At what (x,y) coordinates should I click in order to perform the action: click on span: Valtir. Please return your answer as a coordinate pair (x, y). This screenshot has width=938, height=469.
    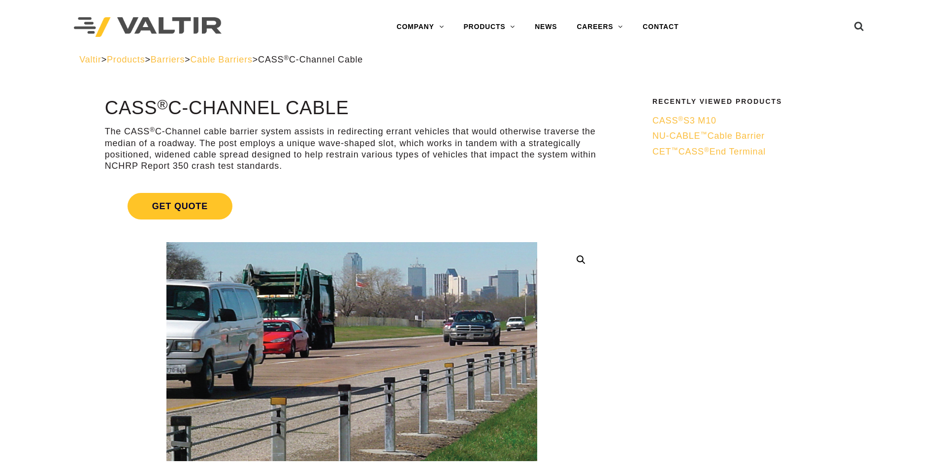
    Looking at the image, I should click on (90, 60).